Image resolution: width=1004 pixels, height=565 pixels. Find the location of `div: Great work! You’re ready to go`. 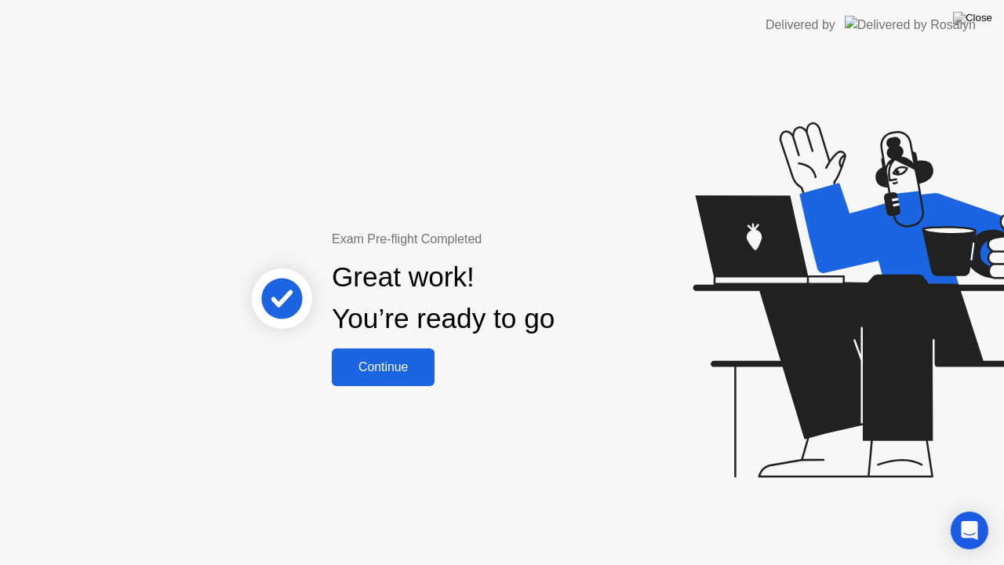

div: Great work! You’re ready to go is located at coordinates (443, 298).